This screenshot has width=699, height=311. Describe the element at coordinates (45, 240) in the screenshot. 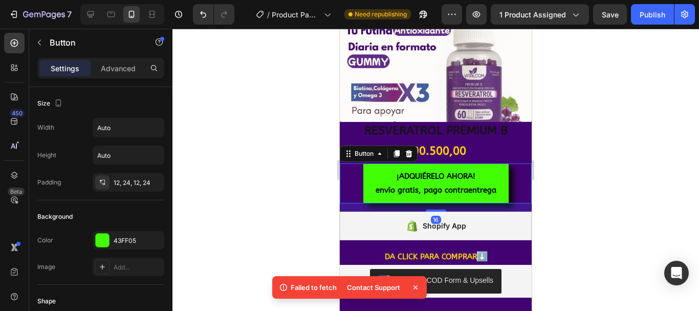

I see `div: Color` at that location.